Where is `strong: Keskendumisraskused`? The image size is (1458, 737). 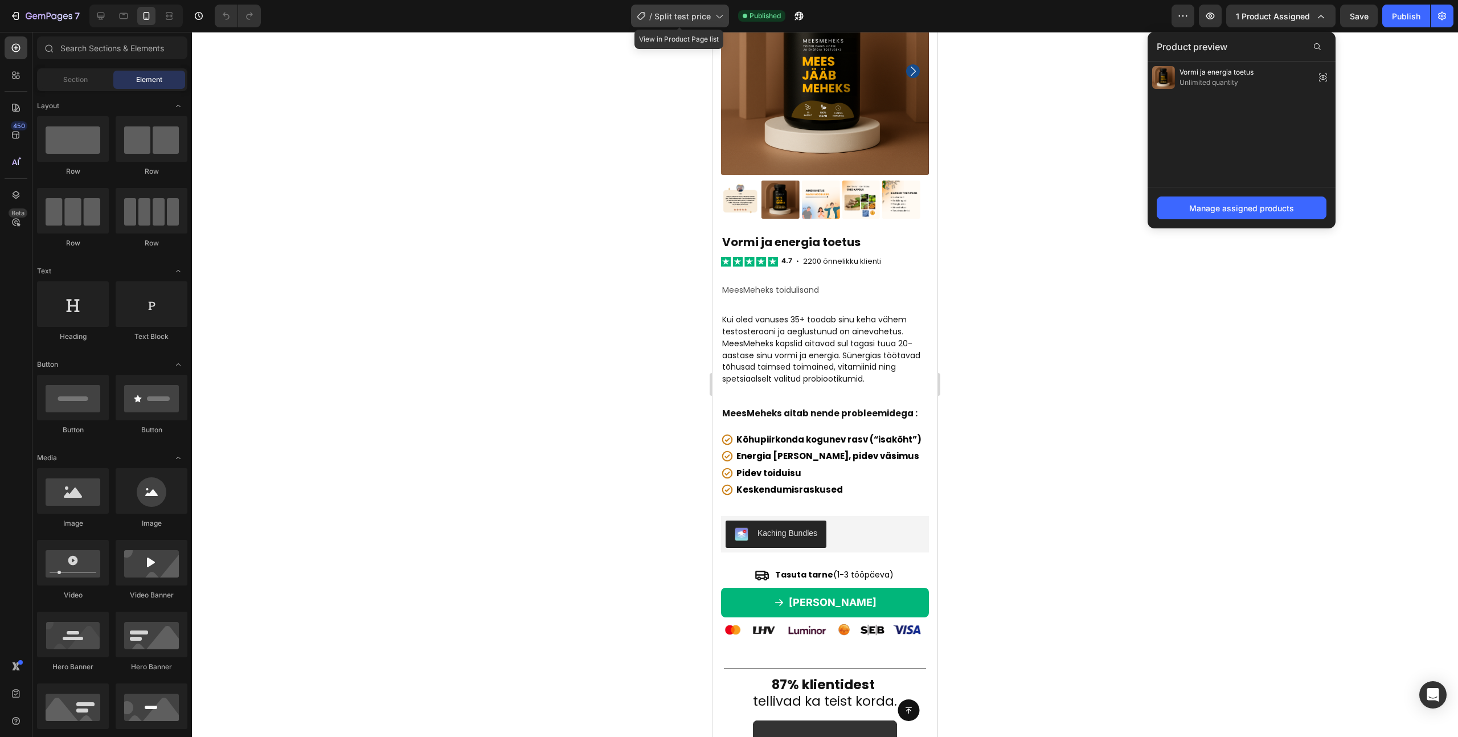
strong: Keskendumisraskused is located at coordinates (77, 457).